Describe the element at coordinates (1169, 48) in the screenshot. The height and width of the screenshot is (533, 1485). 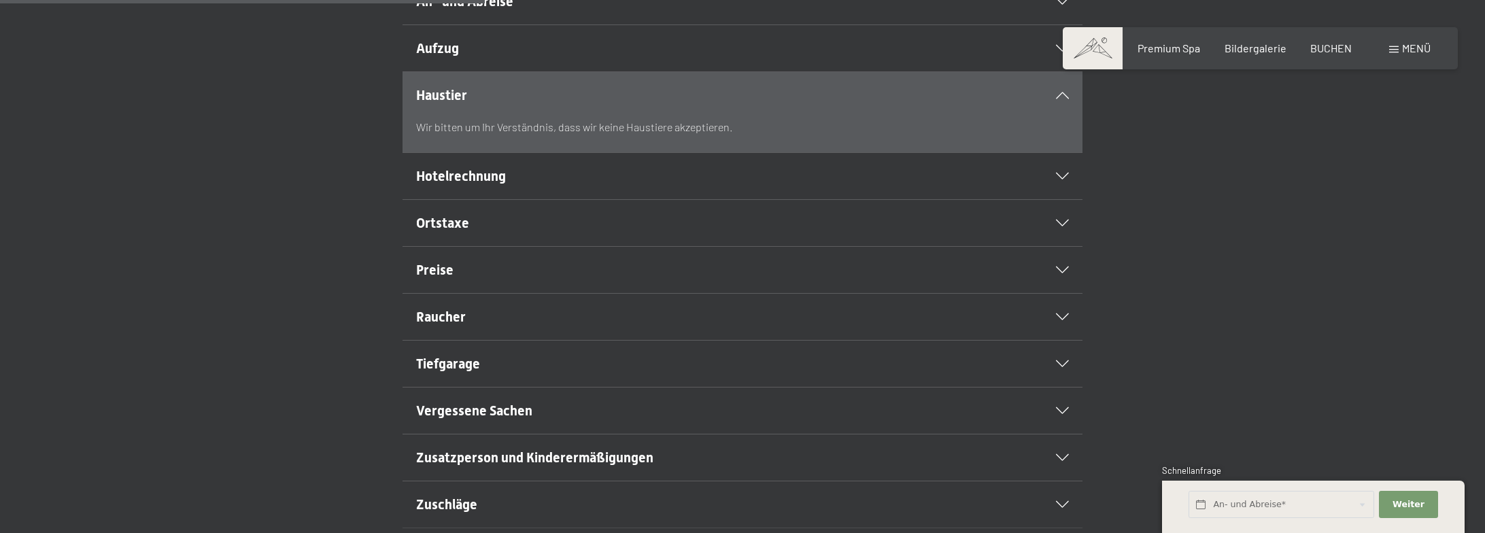
I see `span: Premium Spa` at that location.